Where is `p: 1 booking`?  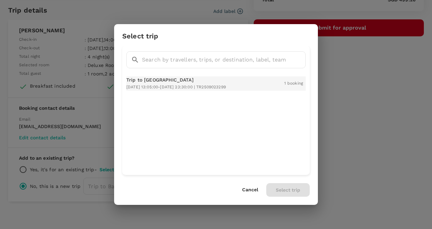 p: 1 booking is located at coordinates (294, 84).